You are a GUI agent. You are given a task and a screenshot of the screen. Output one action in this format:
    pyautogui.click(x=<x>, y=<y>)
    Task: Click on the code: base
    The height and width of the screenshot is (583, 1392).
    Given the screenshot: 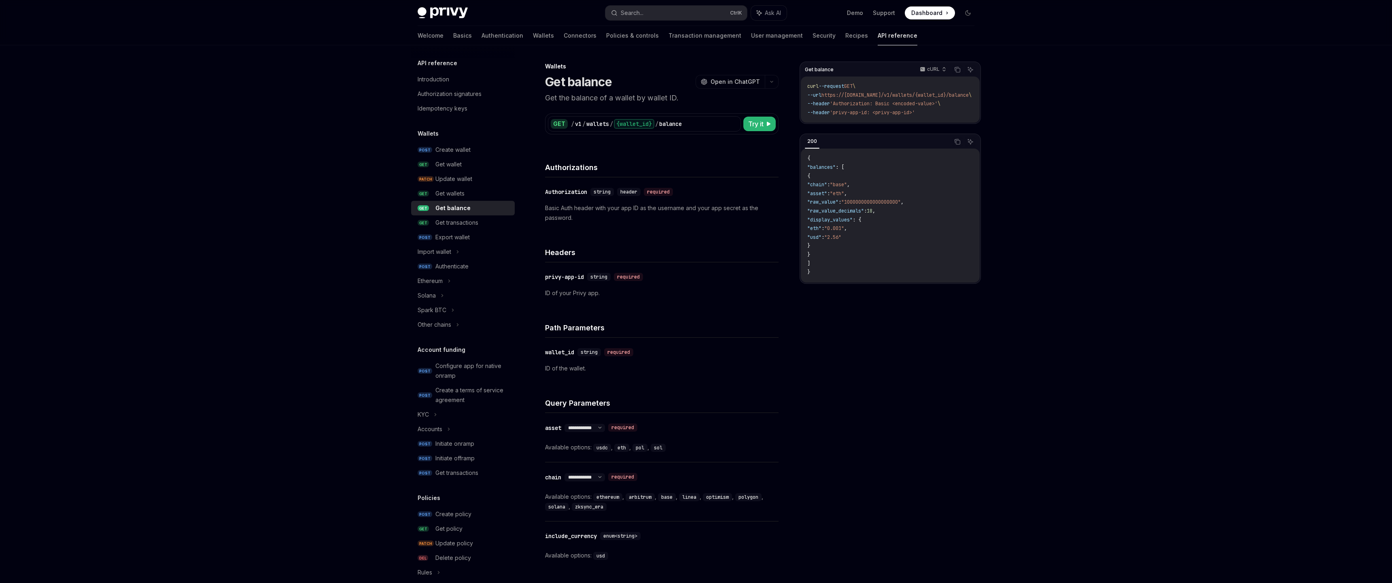 What is the action you would take?
    pyautogui.click(x=667, y=497)
    